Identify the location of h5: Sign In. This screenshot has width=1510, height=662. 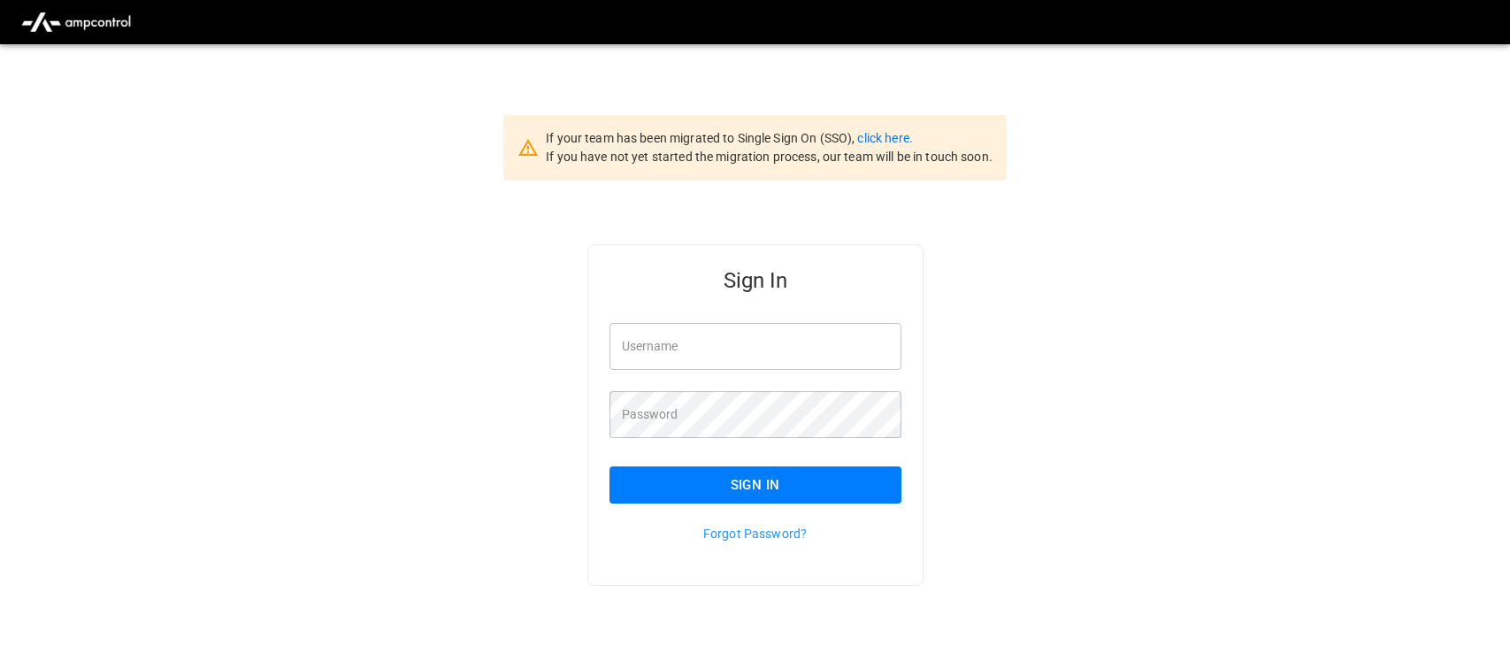
(755, 280).